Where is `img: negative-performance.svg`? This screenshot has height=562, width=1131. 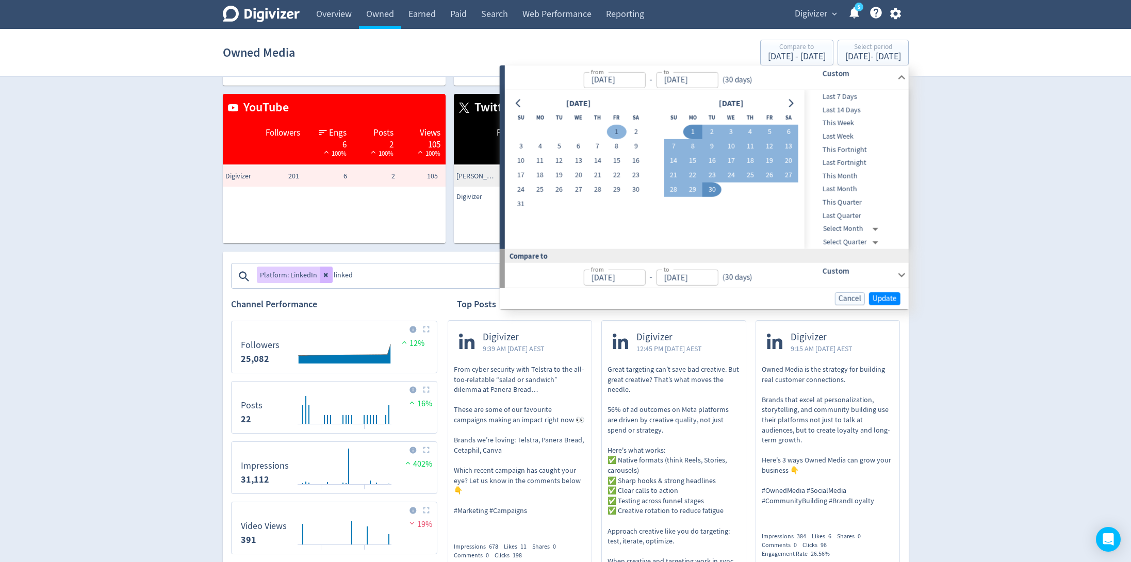
img: negative-performance.svg is located at coordinates (412, 523).